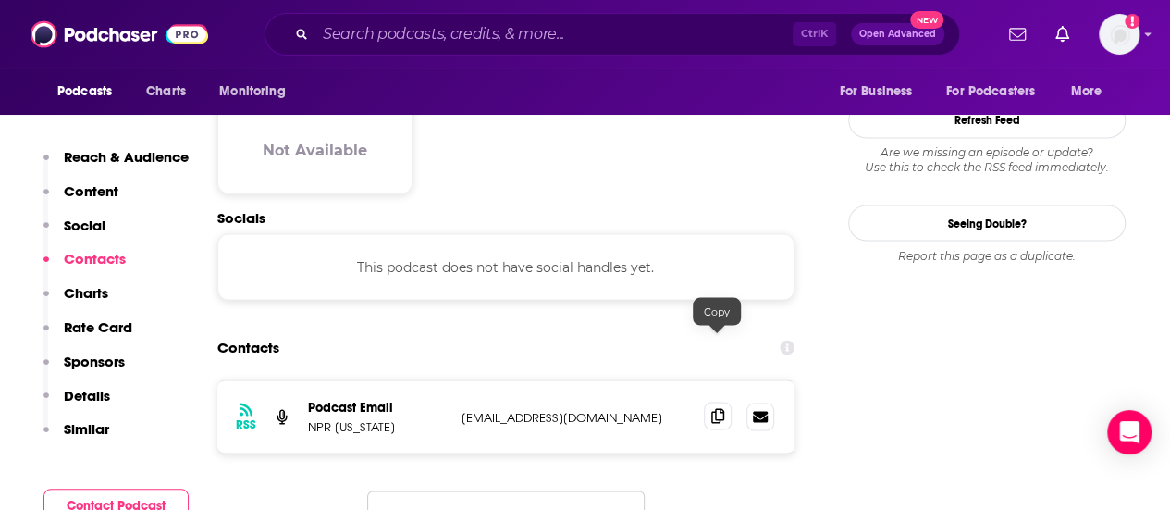  I want to click on span: For Business, so click(875, 92).